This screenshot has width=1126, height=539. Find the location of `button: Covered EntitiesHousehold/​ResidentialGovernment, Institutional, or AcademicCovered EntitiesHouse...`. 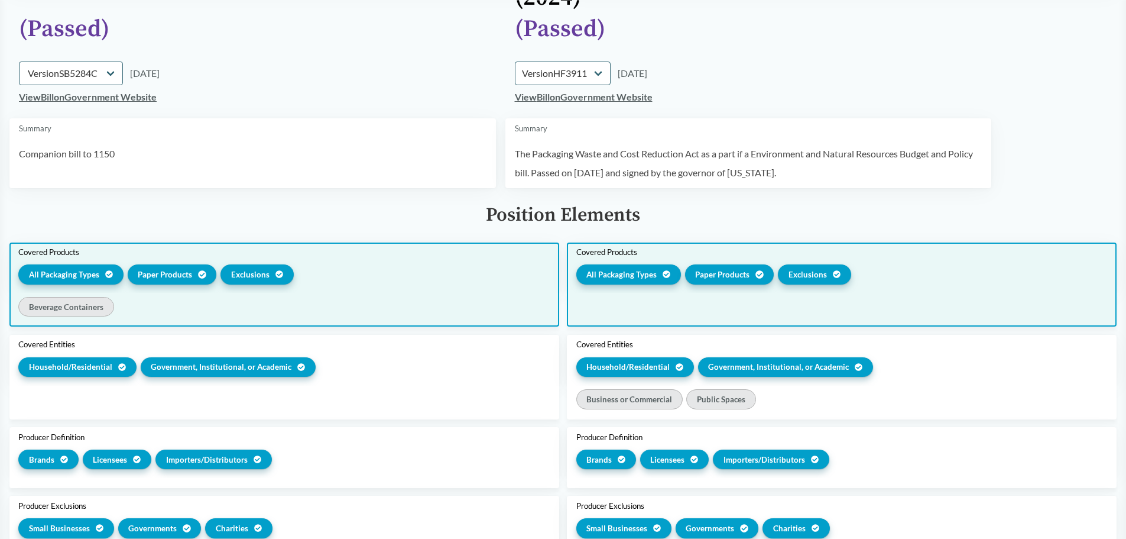

button: Covered EntitiesHousehold/​ResidentialGovernment, Institutional, or AcademicCovered EntitiesHouse... is located at coordinates (563, 377).